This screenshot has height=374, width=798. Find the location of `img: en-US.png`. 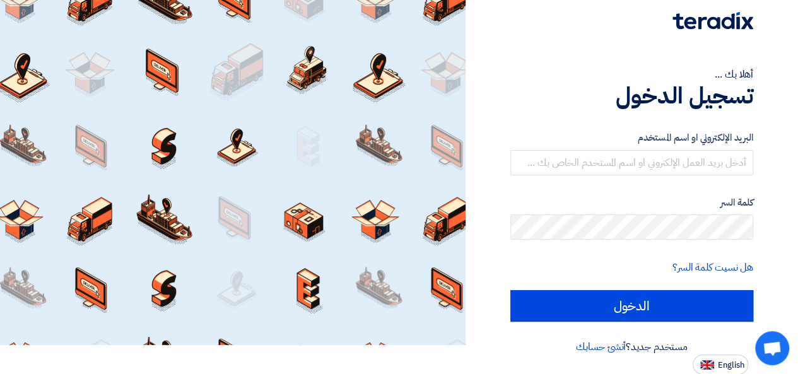

img: en-US.png is located at coordinates (707, 365).